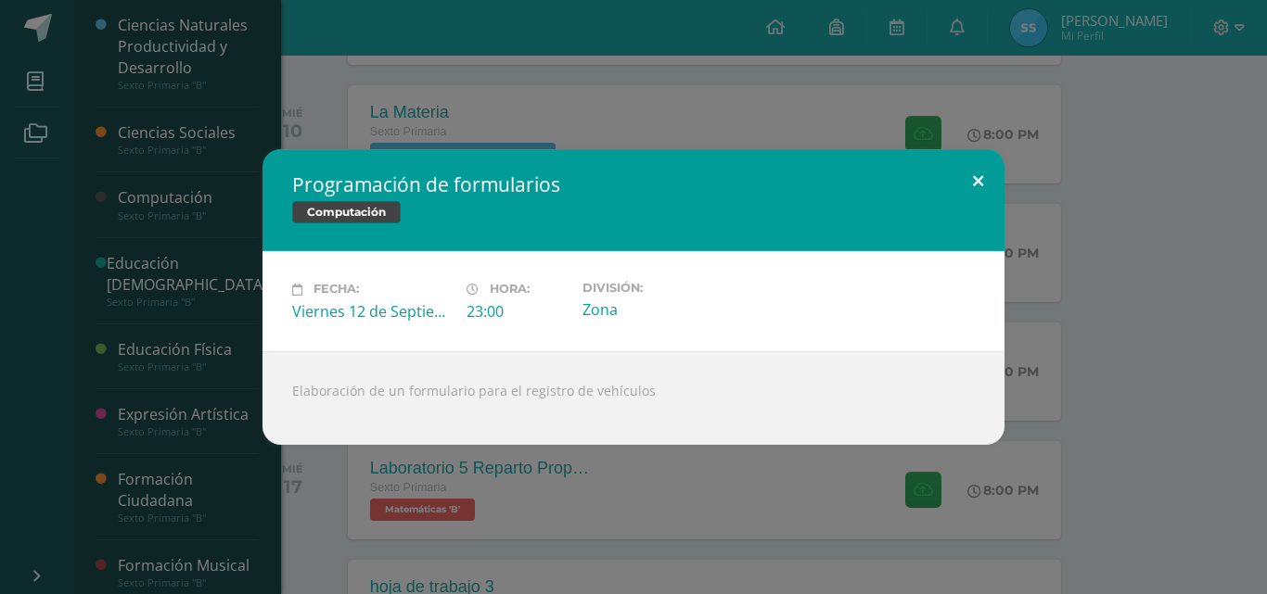 This screenshot has width=1267, height=594. Describe the element at coordinates (662, 287) in the screenshot. I see `label: División:` at that location.